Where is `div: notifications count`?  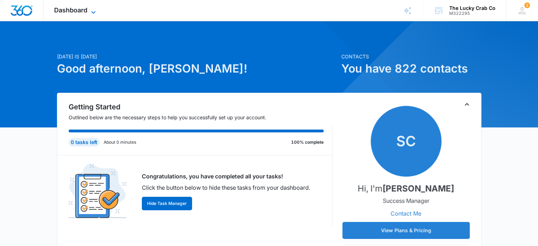 div: notifications count is located at coordinates (527, 5).